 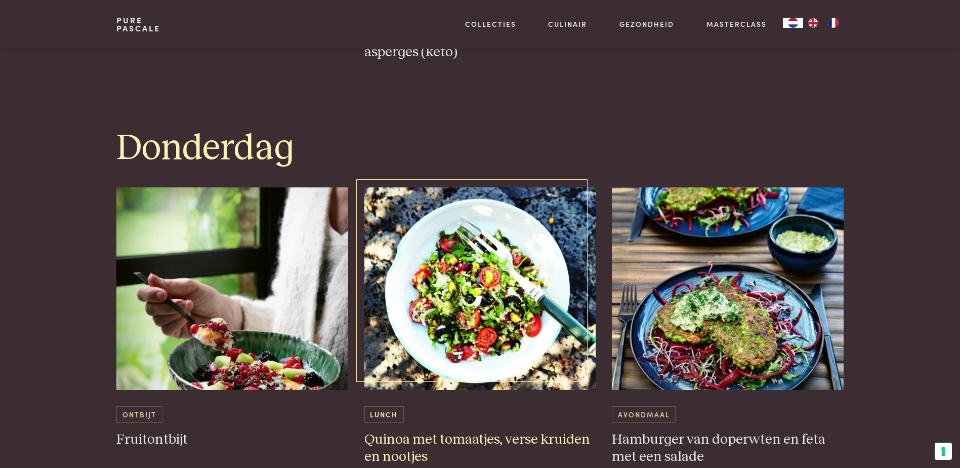 What do you see at coordinates (139, 414) in the screenshot?
I see `span: Ontbijt` at bounding box center [139, 414].